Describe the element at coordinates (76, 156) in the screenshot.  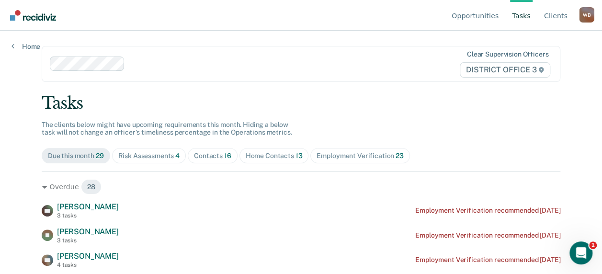
I see `div: Due this month` at that location.